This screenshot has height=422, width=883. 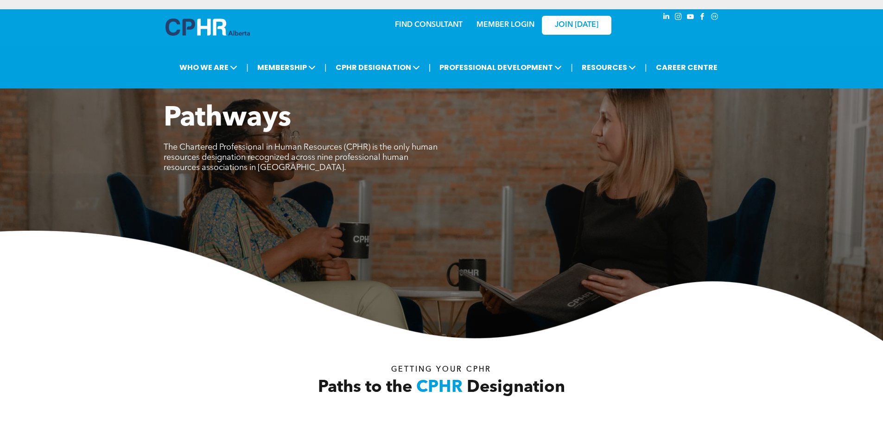 What do you see at coordinates (429, 25) in the screenshot?
I see `a: FIND CONSULTANT` at bounding box center [429, 25].